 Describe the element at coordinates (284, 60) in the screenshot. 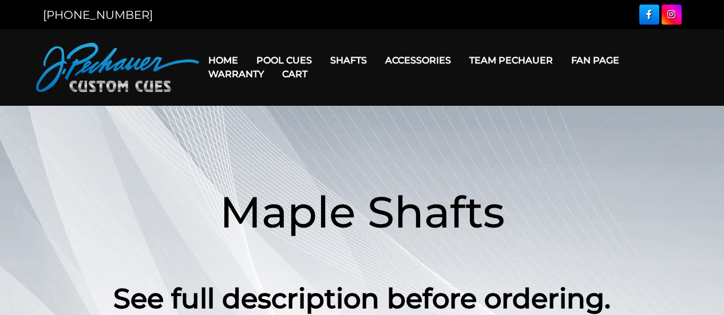

I see `a: Pool Cues` at that location.